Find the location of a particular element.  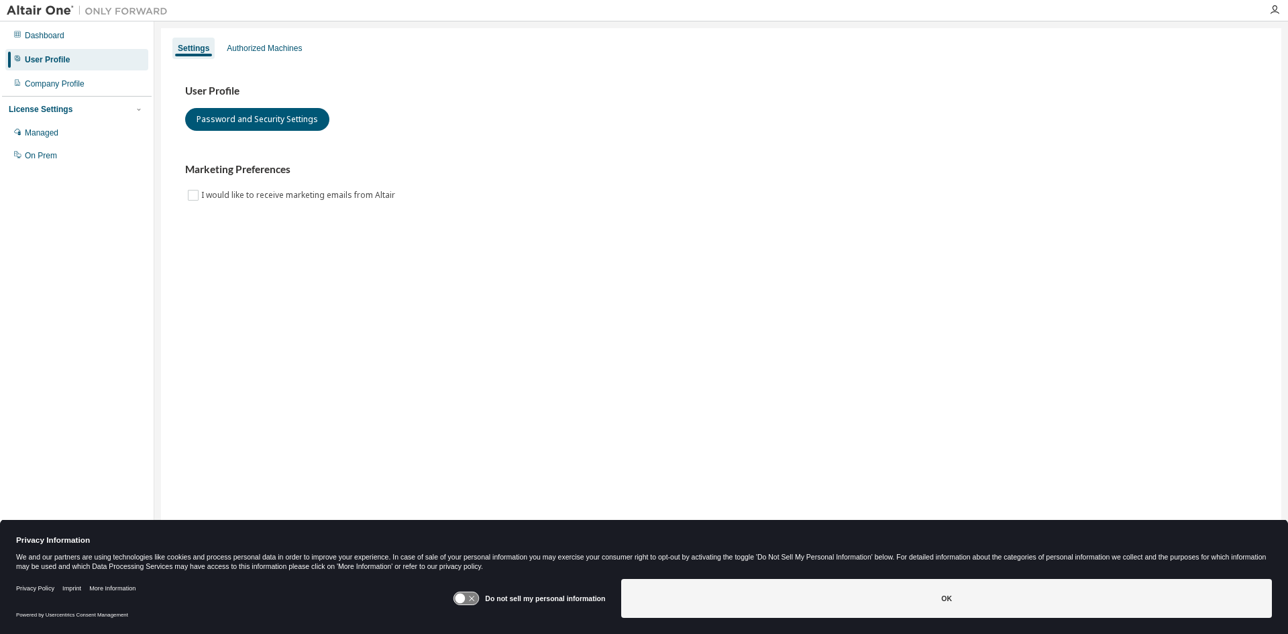

div: User Profile is located at coordinates (47, 60).